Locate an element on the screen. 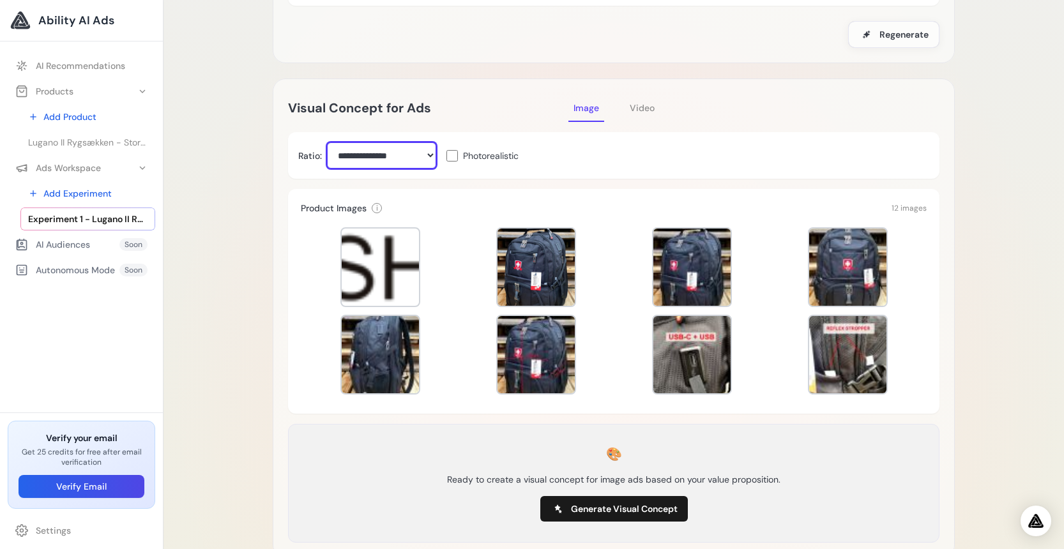 The image size is (1064, 549). a: AI Recommendations is located at coordinates (81, 66).